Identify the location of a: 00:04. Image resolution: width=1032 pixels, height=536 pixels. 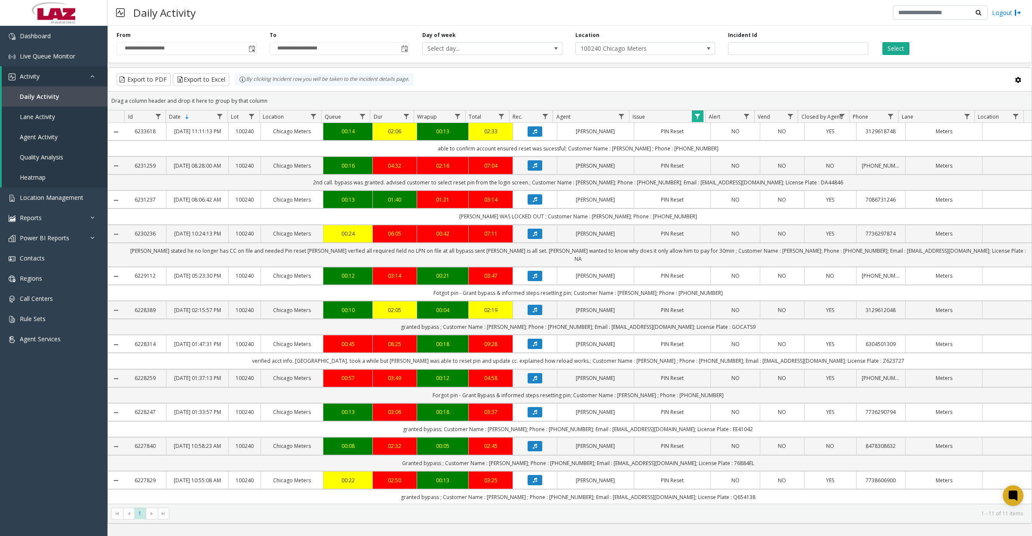
(443, 310).